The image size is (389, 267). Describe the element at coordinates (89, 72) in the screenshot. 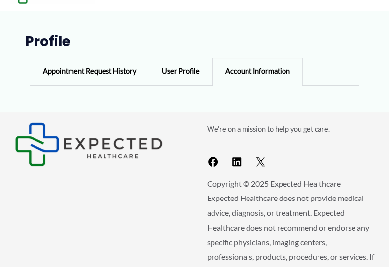

I see `div: Appointment Request History` at that location.